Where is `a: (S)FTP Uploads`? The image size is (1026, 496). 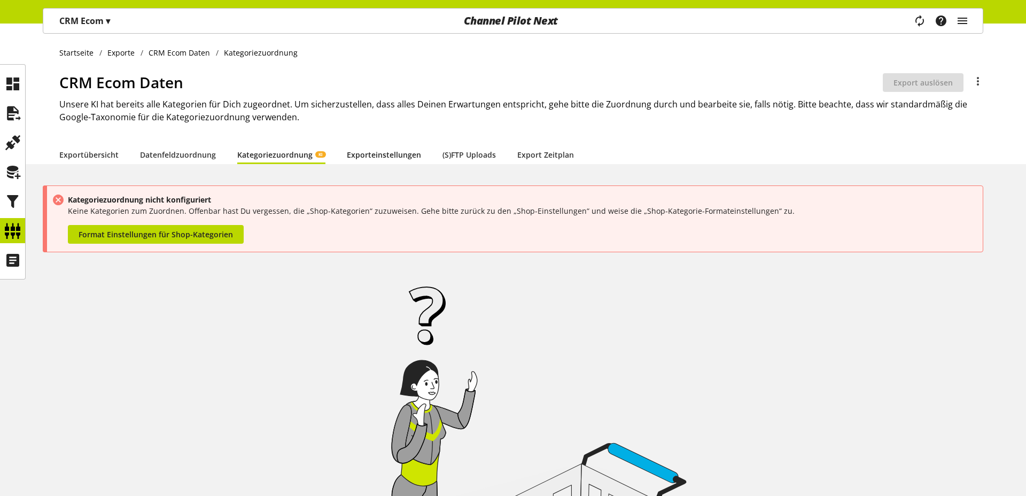
a: (S)FTP Uploads is located at coordinates (469, 154).